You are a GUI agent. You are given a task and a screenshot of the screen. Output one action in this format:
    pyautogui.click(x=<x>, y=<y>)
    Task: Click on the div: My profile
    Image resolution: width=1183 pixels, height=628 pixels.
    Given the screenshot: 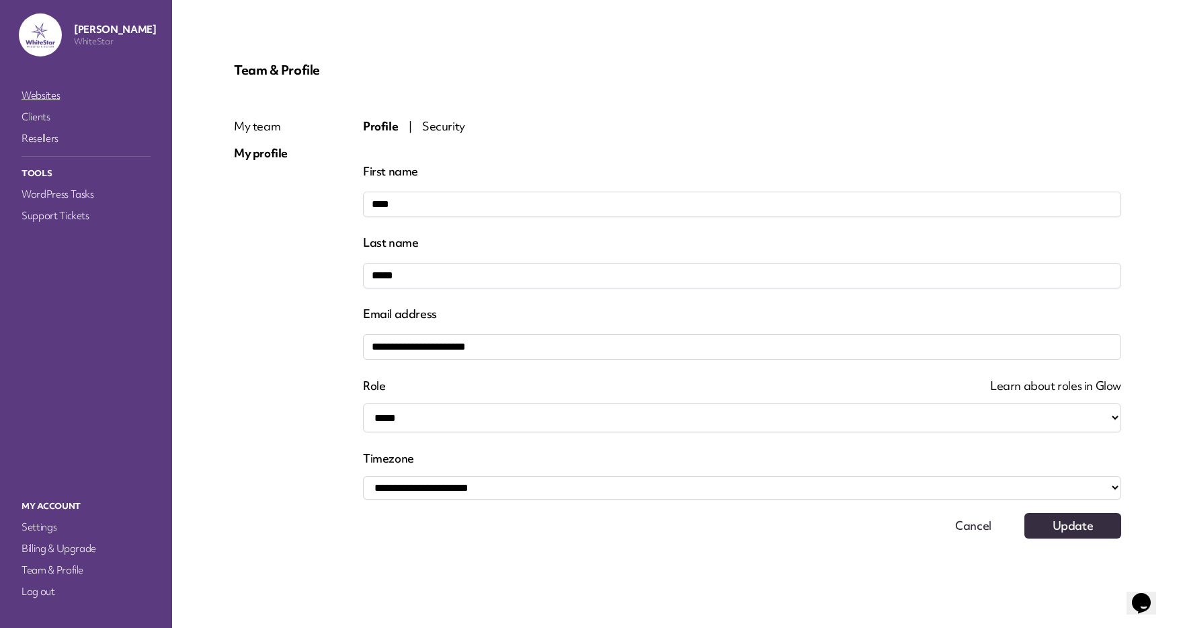 What is the action you would take?
    pyautogui.click(x=261, y=153)
    